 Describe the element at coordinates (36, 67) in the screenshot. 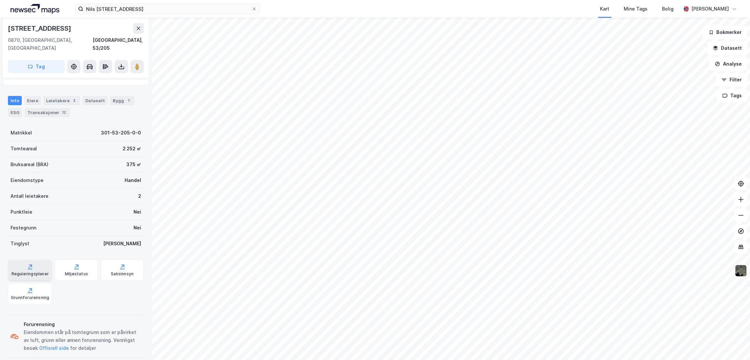

I see `button: Tag` at that location.